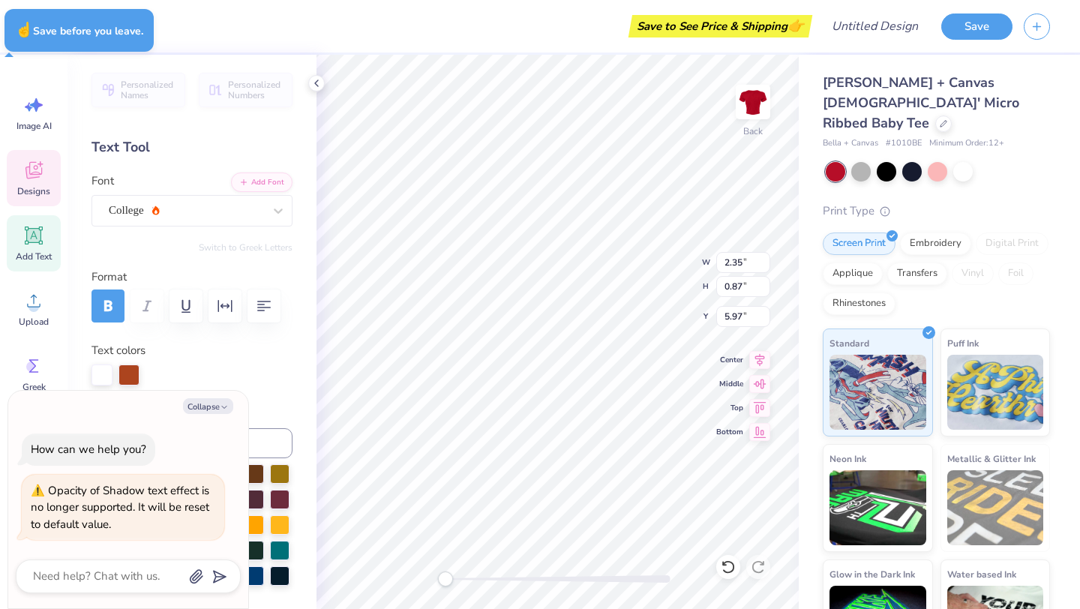  I want to click on div: Rhinestones, so click(859, 304).